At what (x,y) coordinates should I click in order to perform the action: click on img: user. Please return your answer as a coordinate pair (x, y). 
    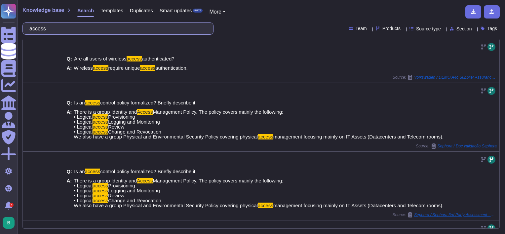
    Looking at the image, I should click on (9, 223).